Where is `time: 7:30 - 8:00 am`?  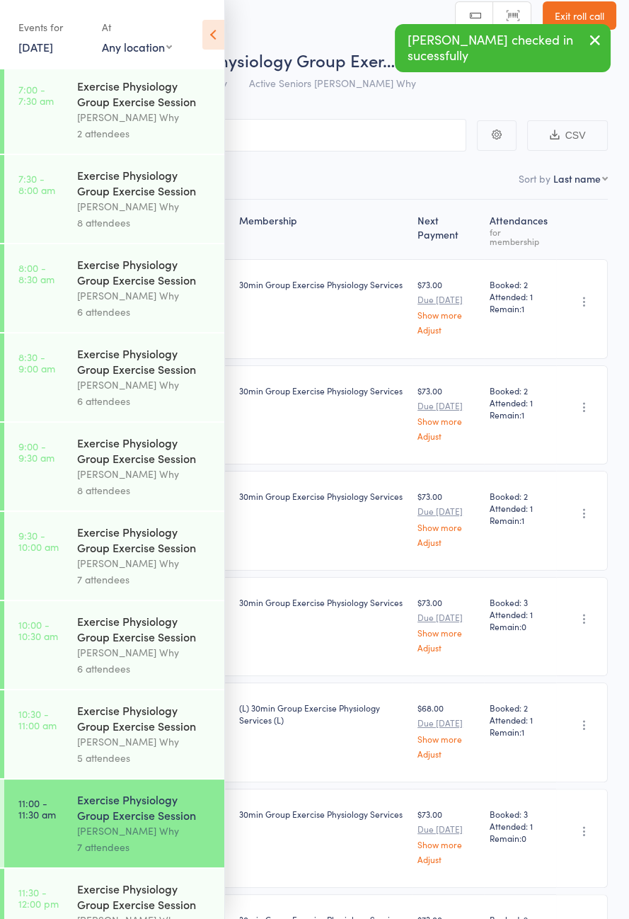
time: 7:30 - 8:00 am is located at coordinates (37, 184).